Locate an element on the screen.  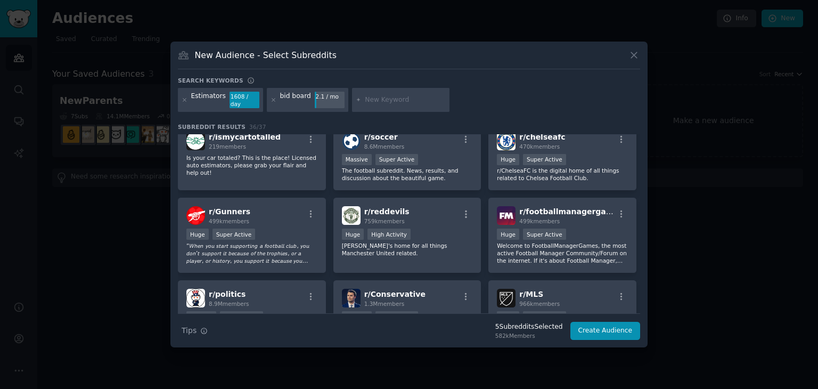
span: 966k members is located at coordinates (539, 304).